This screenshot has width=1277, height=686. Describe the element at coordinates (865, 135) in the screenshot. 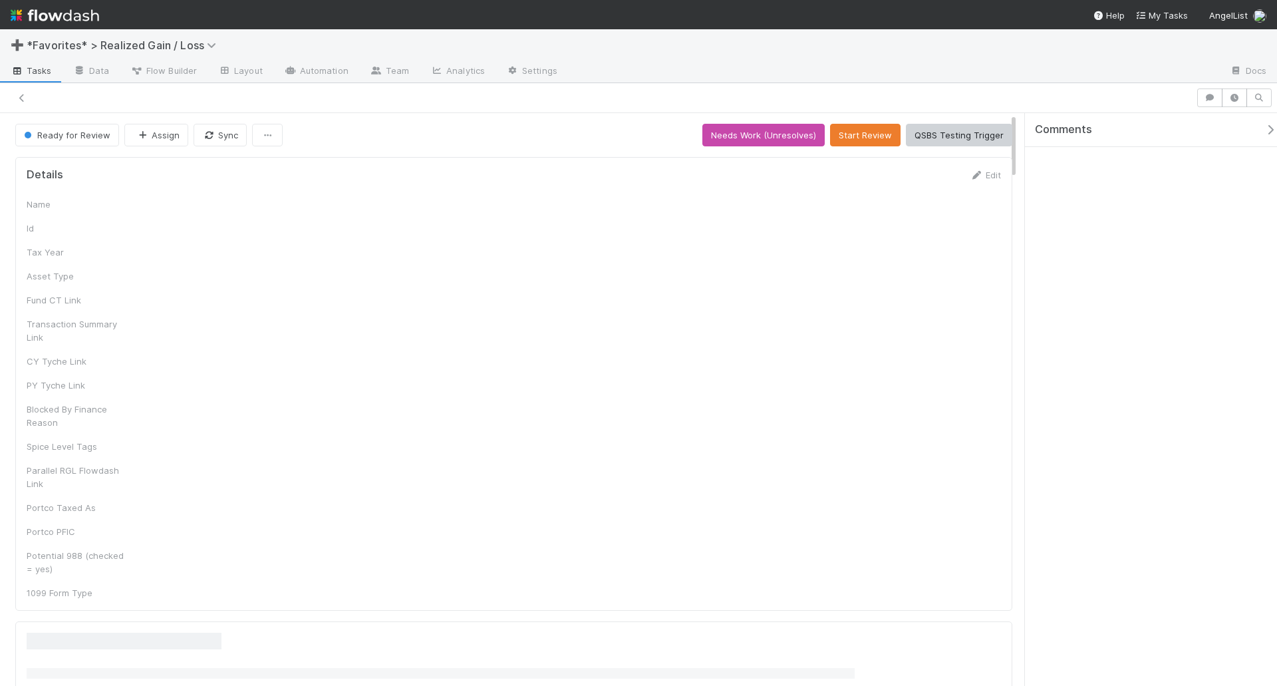

I see `button: Start Review` at that location.